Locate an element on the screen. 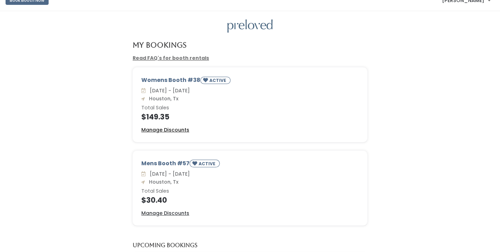  img: preloved logo is located at coordinates (250, 26).